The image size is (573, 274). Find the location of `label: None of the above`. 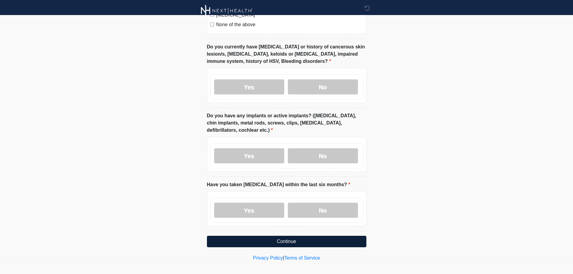

label: None of the above is located at coordinates (290, 25).